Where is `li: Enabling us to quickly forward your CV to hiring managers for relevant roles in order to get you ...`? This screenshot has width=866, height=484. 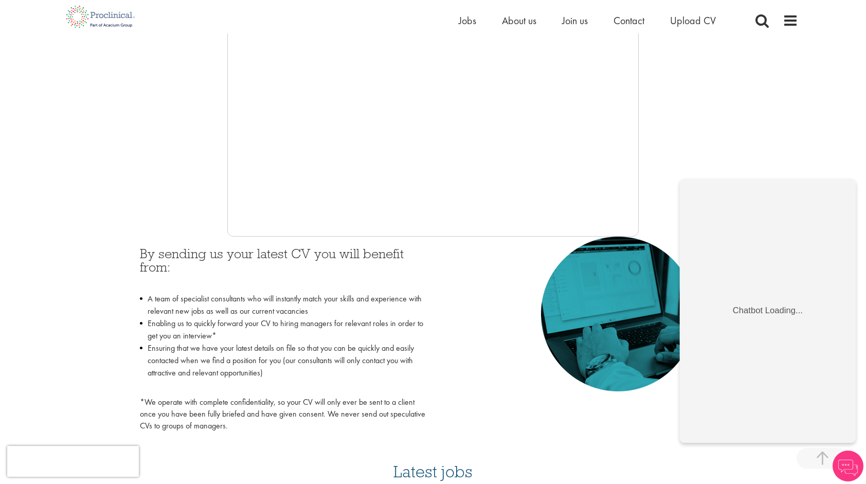
li: Enabling us to quickly forward your CV to hiring managers for relevant roles in order to get you ... is located at coordinates (282, 330).